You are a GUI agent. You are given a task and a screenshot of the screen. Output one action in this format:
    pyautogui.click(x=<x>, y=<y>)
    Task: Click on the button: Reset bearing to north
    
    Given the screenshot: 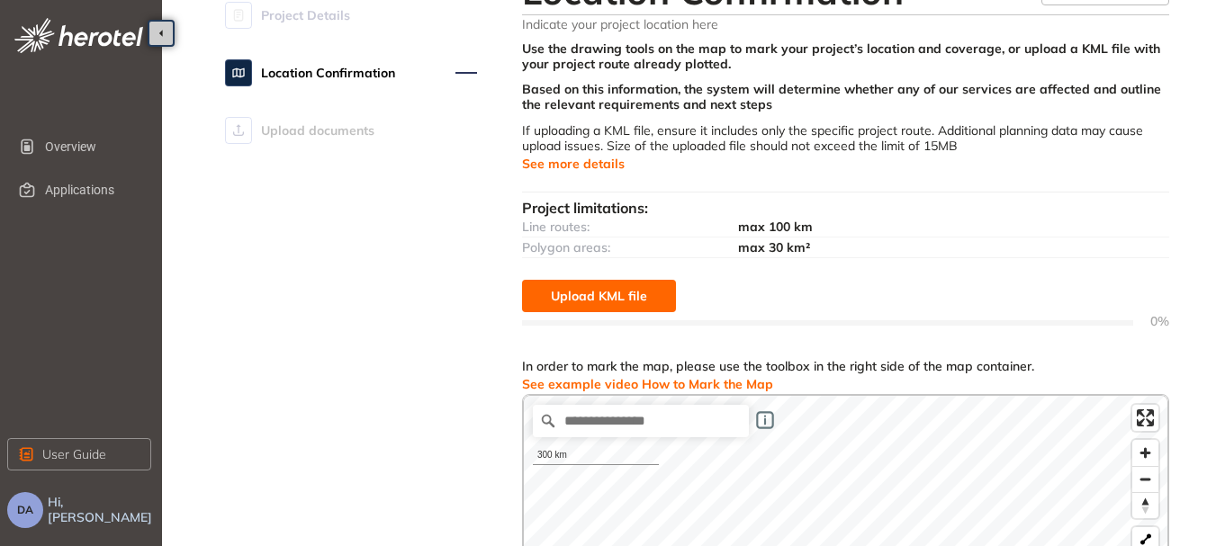 What is the action you would take?
    pyautogui.click(x=1145, y=505)
    